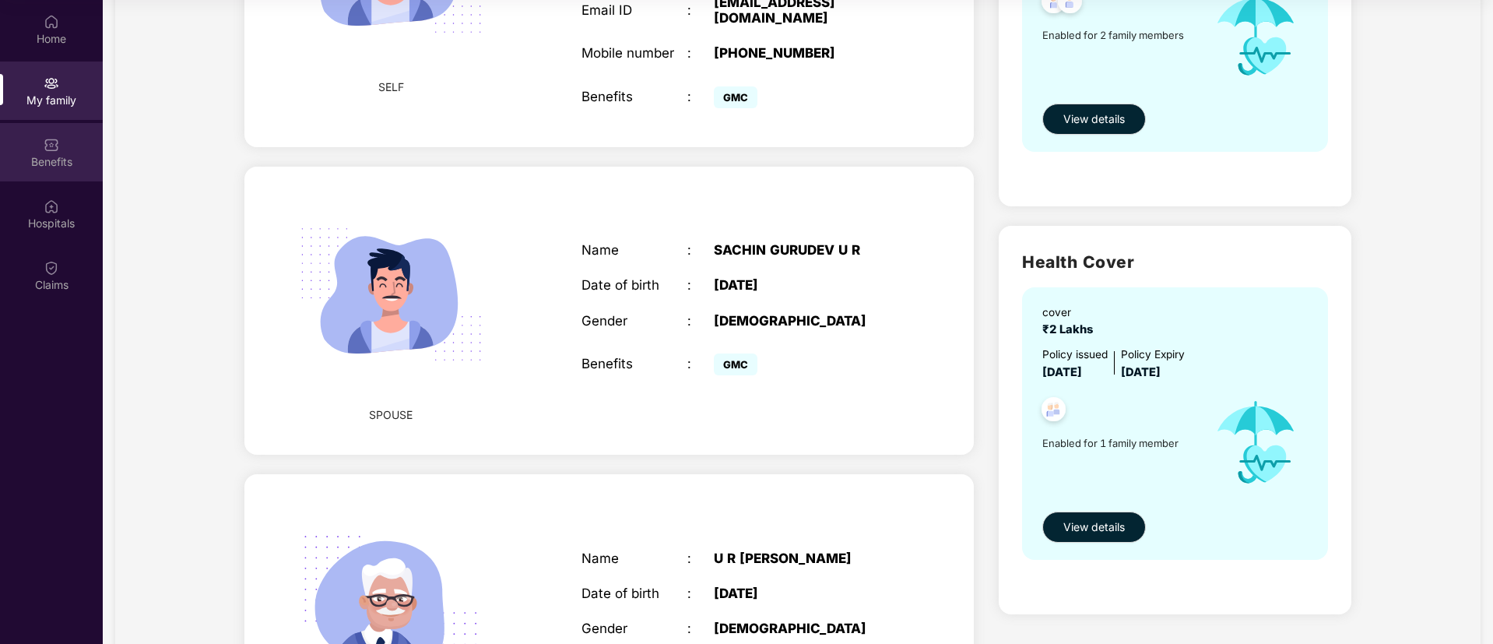 The width and height of the screenshot is (1493, 644). I want to click on h2: Health Cover, so click(1175, 262).